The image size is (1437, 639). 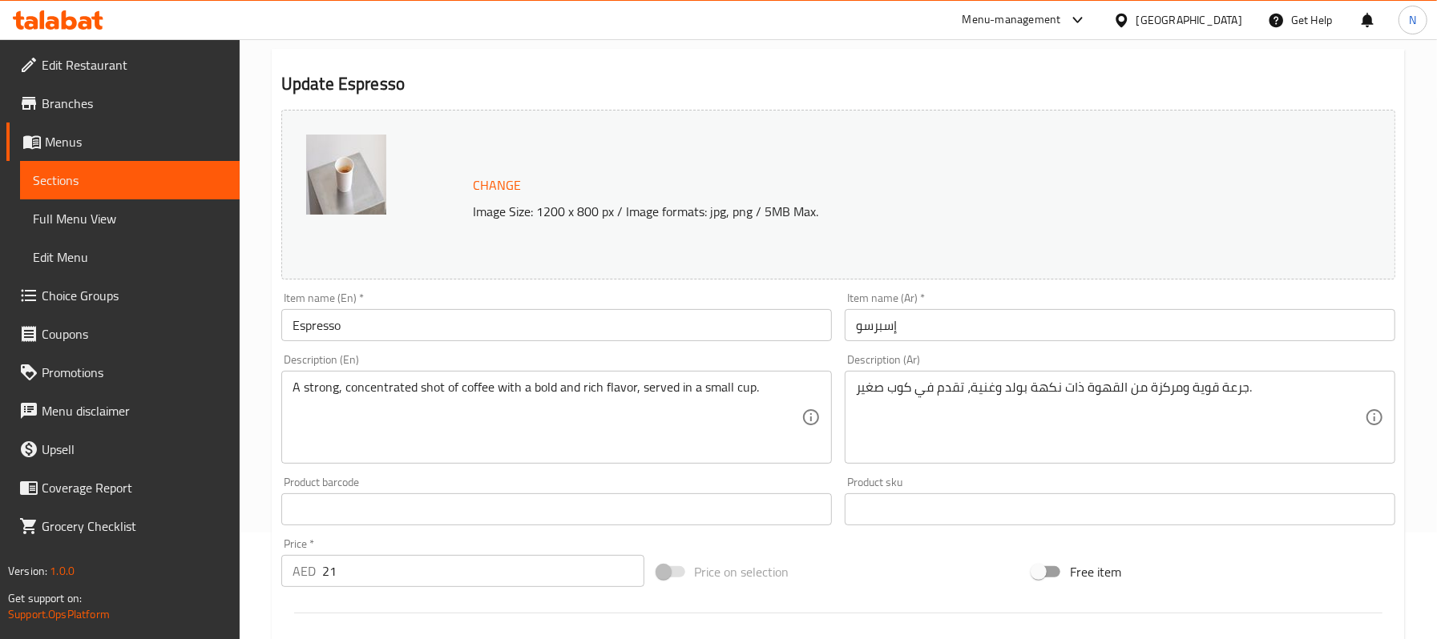 I want to click on p: Image Size: 1200 x 800 px / Image formats: jpg, png / 5MB Max., so click(x=865, y=212).